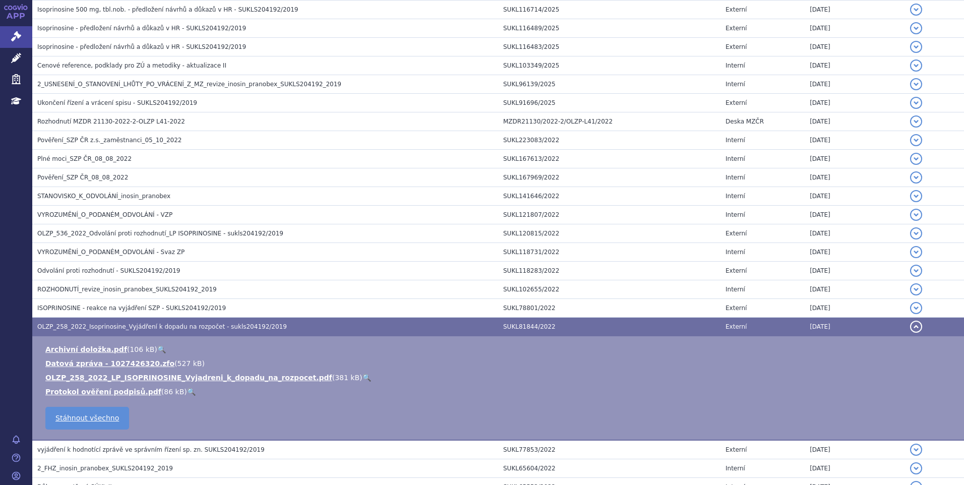  I want to click on td: SUKL65604/2022, so click(609, 468).